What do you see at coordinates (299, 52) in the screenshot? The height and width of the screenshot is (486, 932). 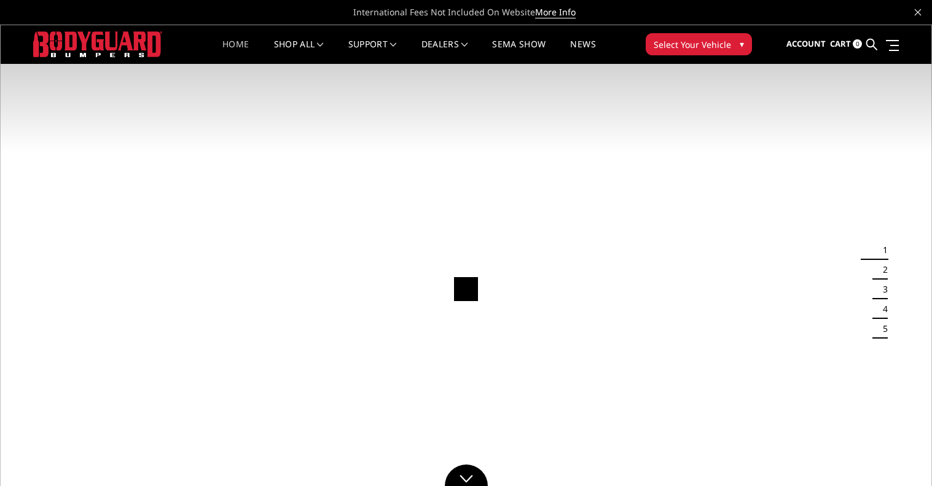 I see `a: shop all` at bounding box center [299, 52].